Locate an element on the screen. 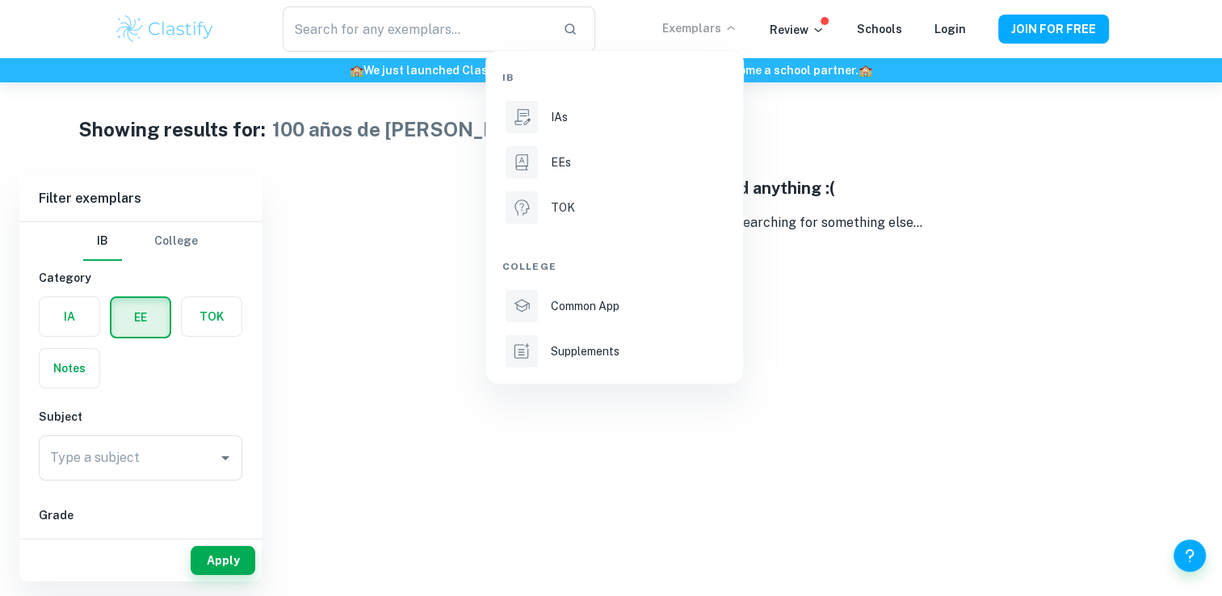  a: IAs is located at coordinates (614, 117).